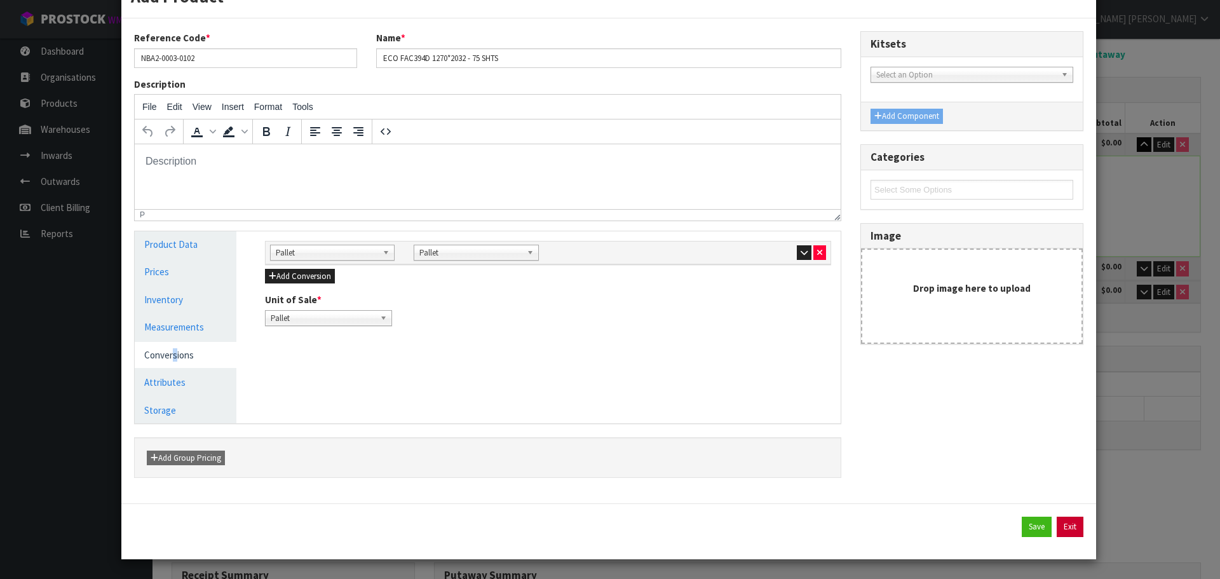 The image size is (1220, 579). Describe the element at coordinates (232, 107) in the screenshot. I see `span: Insert` at that location.